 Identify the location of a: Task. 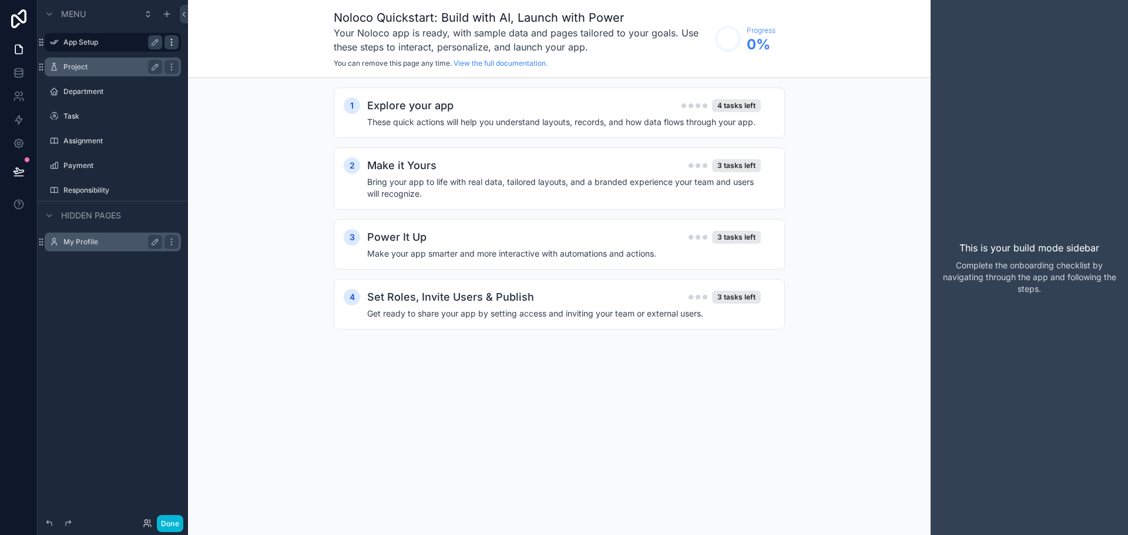
(121, 116).